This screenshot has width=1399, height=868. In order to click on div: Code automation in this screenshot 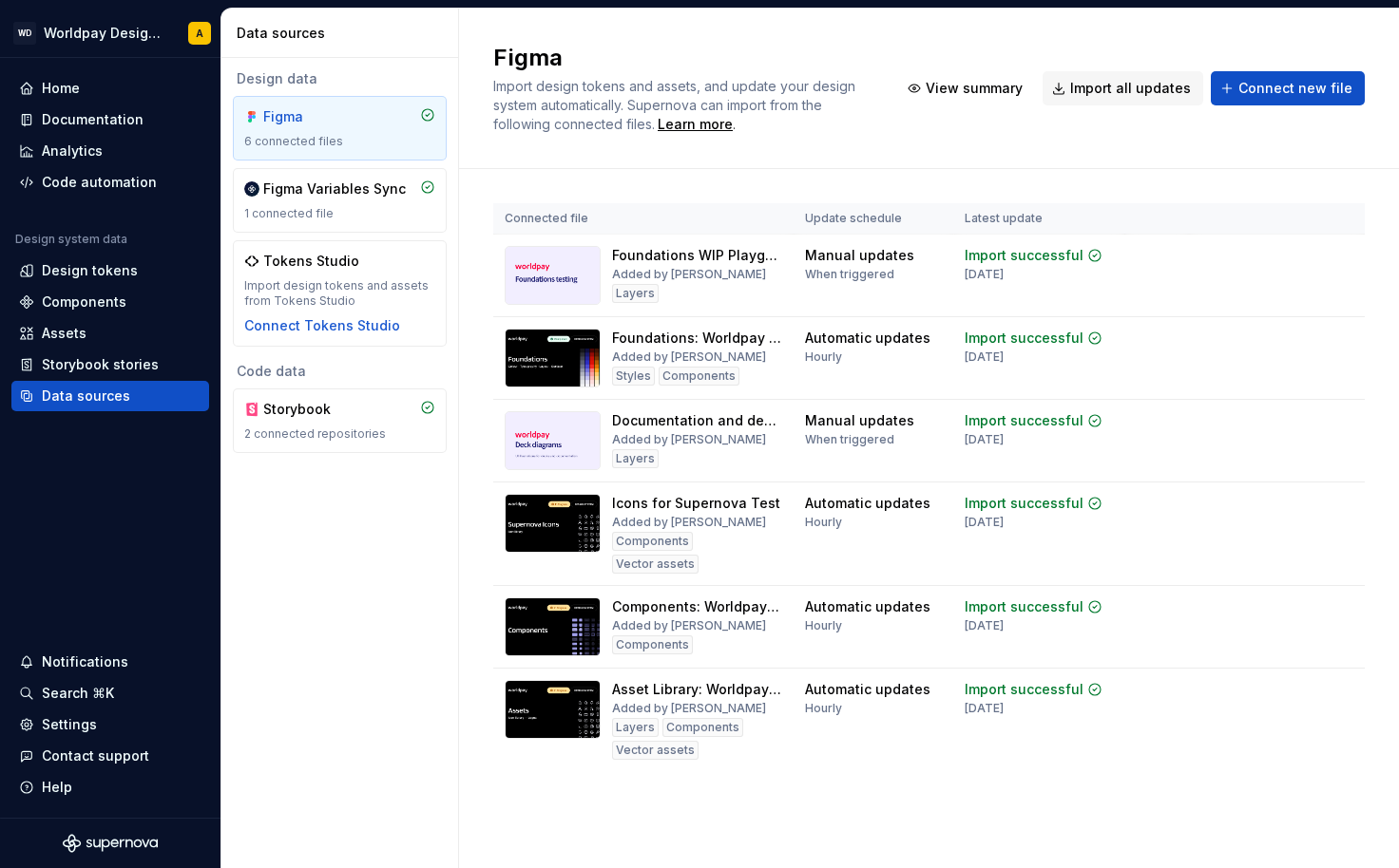, I will do `click(99, 183)`.